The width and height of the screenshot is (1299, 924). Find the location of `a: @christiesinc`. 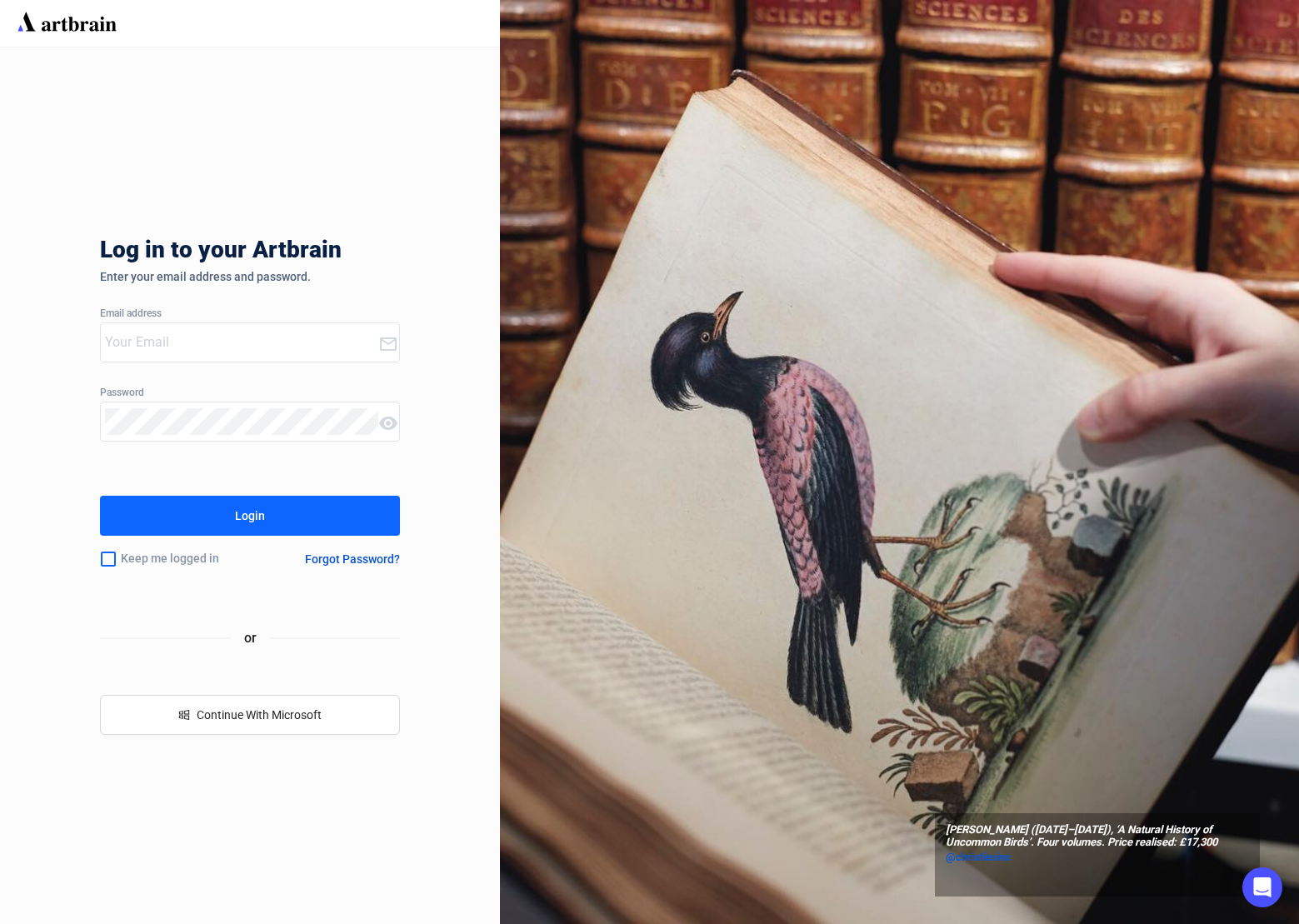

a: @christiesinc is located at coordinates (1097, 857).